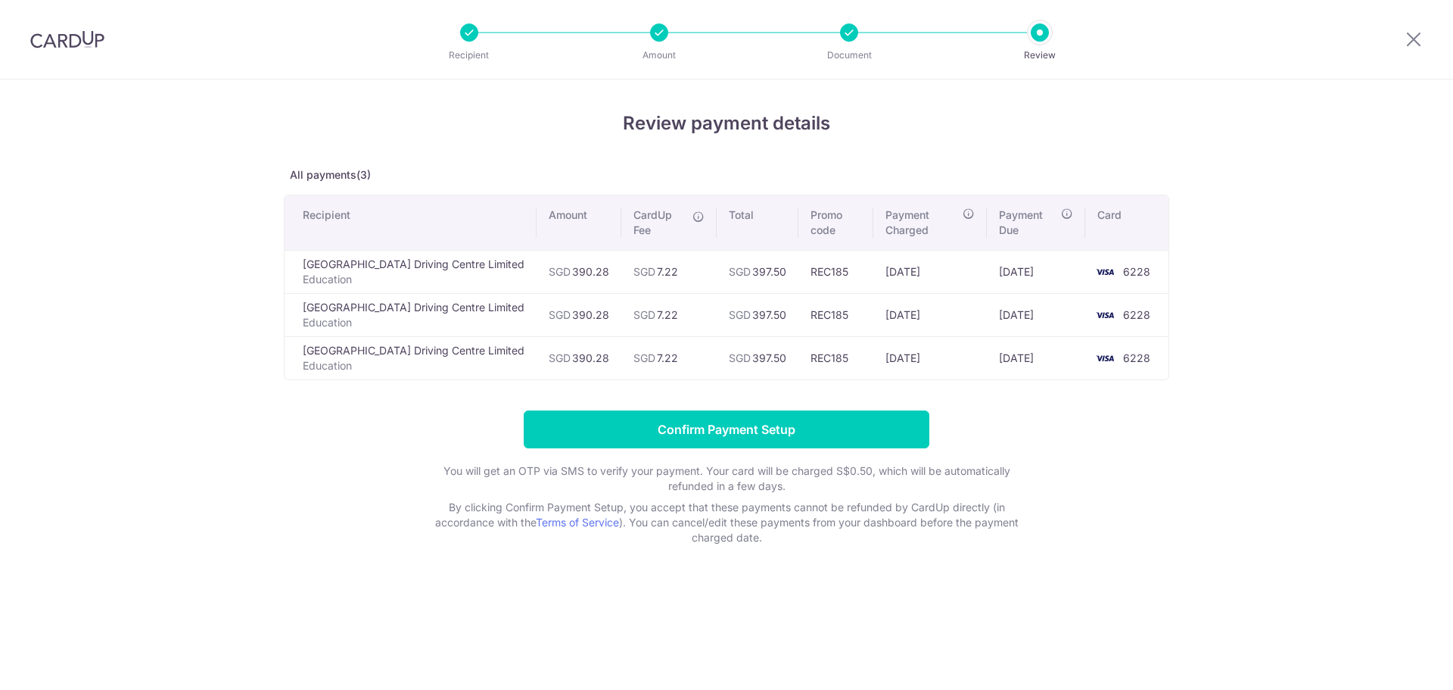 The image size is (1453, 690). I want to click on p: Recipient, so click(469, 55).